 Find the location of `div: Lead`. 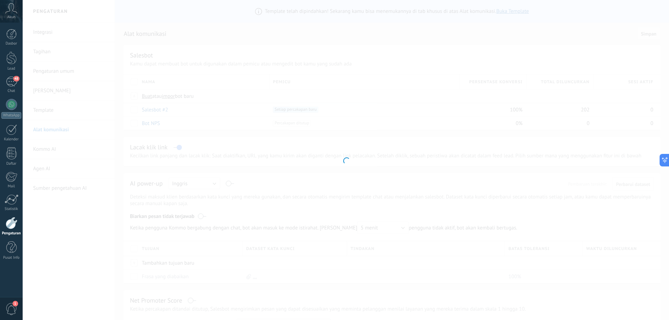

div: Lead is located at coordinates (11, 69).